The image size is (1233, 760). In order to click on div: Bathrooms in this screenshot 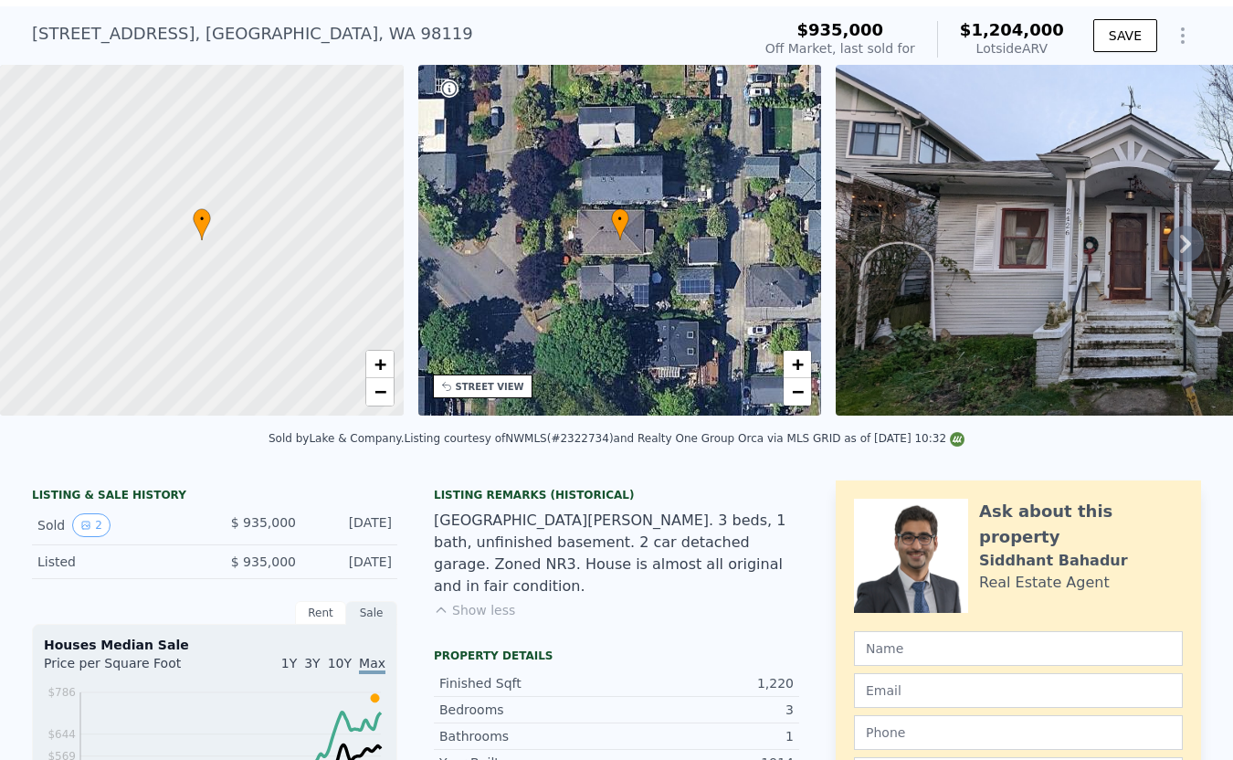, I will do `click(528, 736)`.